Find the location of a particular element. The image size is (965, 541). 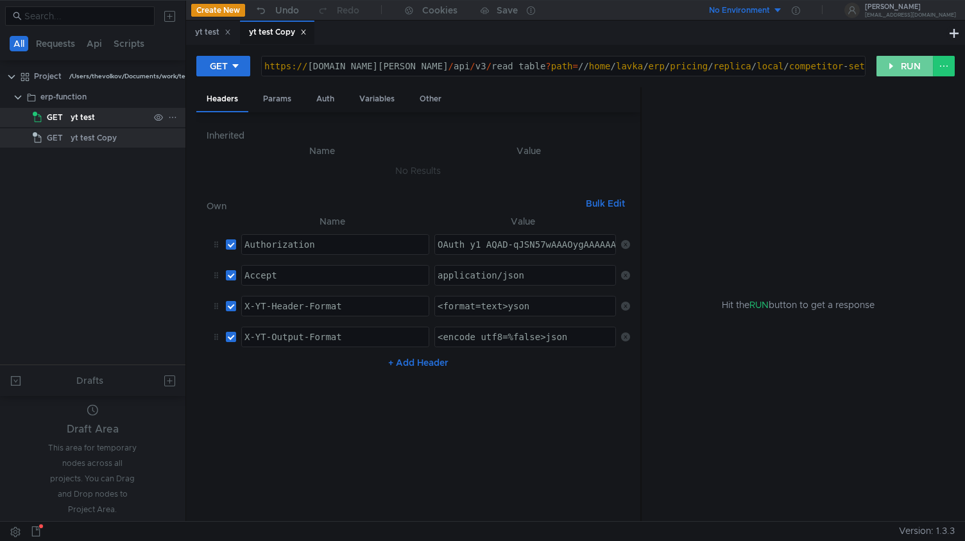

span: Hit the button to get a response is located at coordinates (798, 305).